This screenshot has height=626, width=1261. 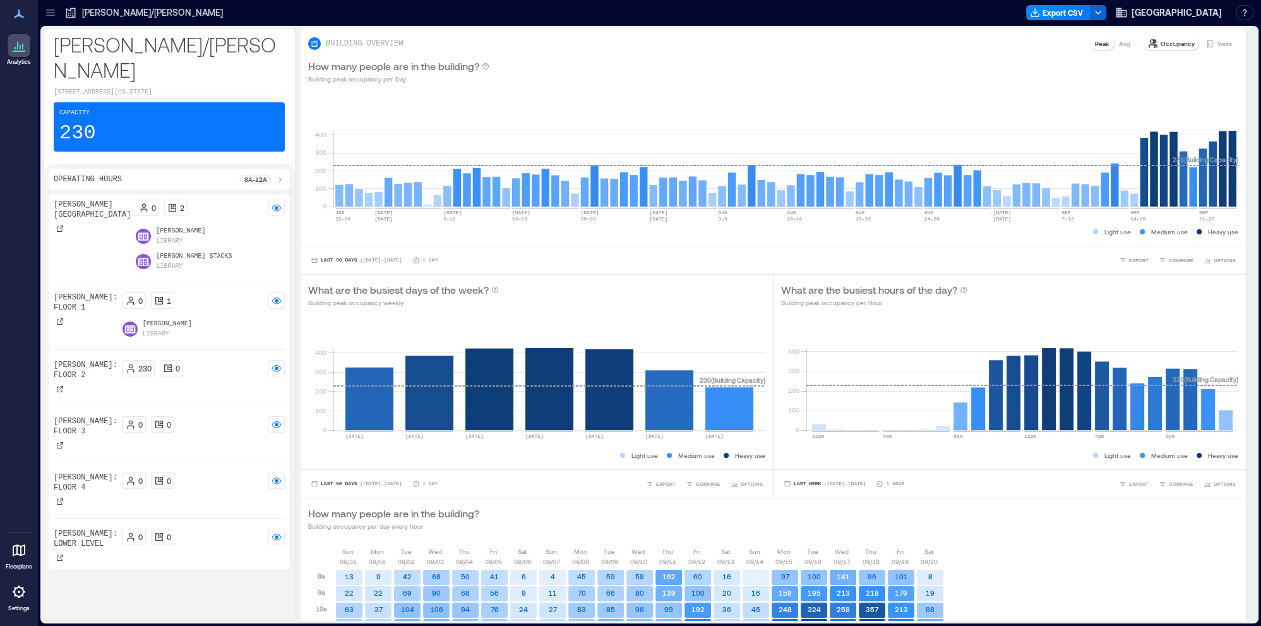 What do you see at coordinates (553, 609) in the screenshot?
I see `text: 27` at bounding box center [553, 609].